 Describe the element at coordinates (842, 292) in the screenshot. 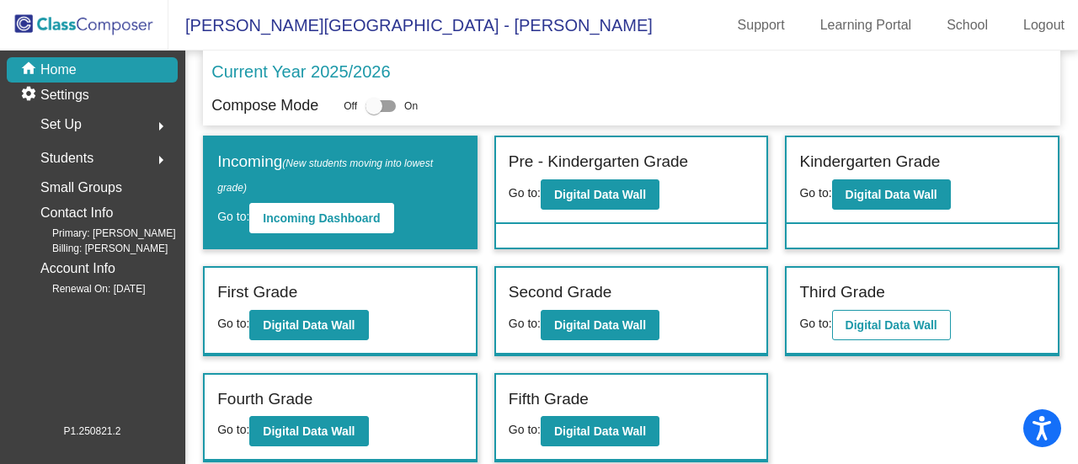

I see `label: Third Grade` at that location.